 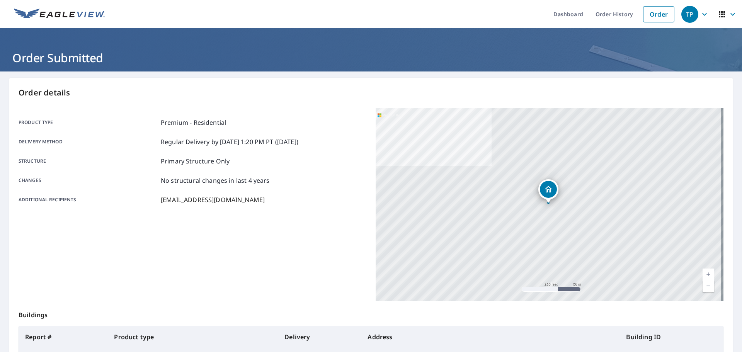 I want to click on th: Building ID, so click(x=671, y=337).